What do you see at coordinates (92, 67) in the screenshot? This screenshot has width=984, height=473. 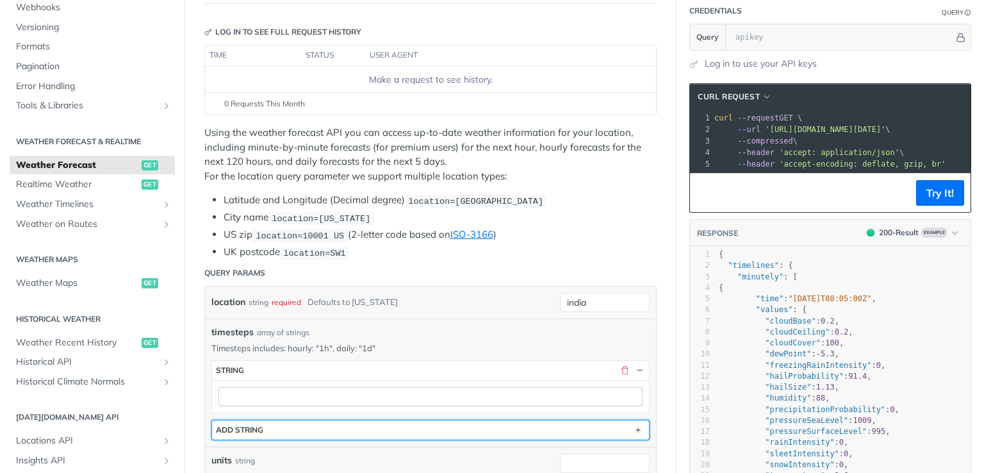 I see `a: Pagination` at bounding box center [92, 67].